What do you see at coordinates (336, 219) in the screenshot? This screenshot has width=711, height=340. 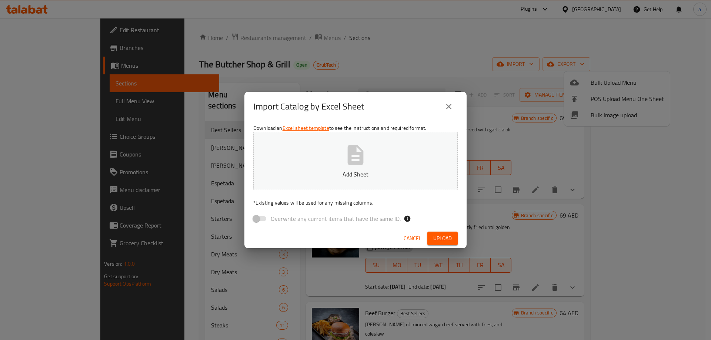 I see `span: Overwrite any current items that have the same ID.` at bounding box center [336, 219].